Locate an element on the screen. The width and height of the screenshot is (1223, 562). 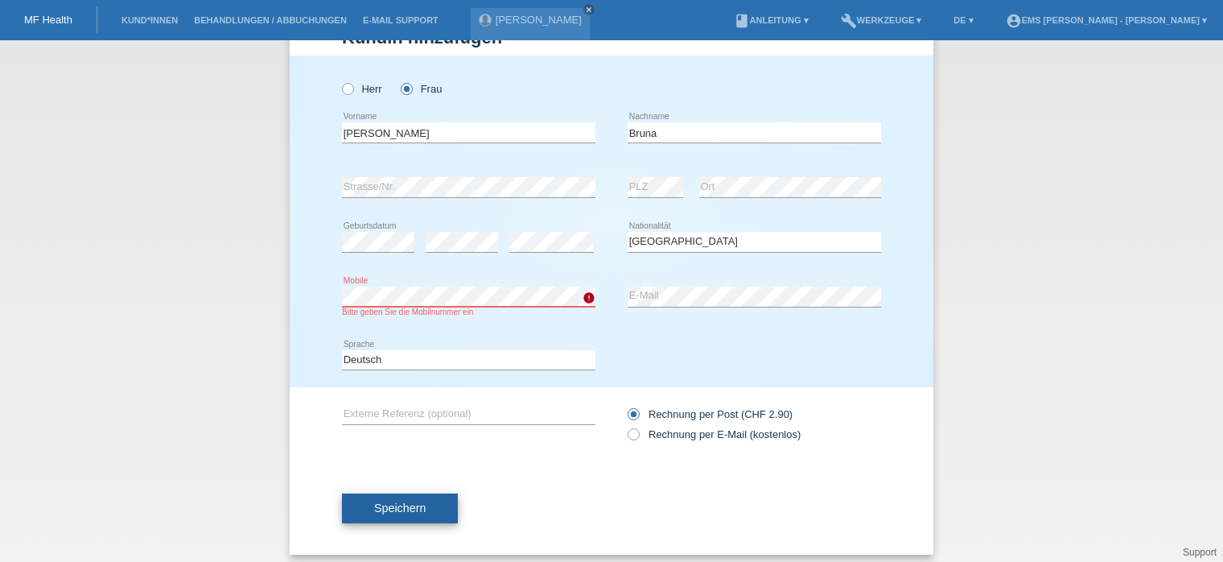
input: Frau is located at coordinates (405, 88).